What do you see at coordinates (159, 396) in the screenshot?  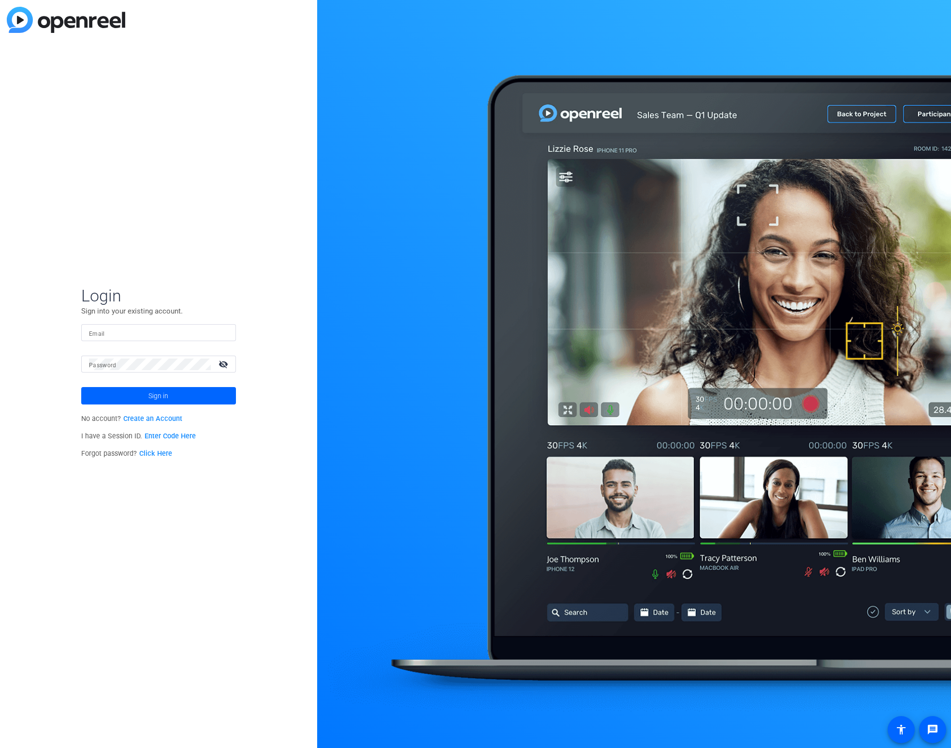 I see `button: Sign in` at bounding box center [159, 396].